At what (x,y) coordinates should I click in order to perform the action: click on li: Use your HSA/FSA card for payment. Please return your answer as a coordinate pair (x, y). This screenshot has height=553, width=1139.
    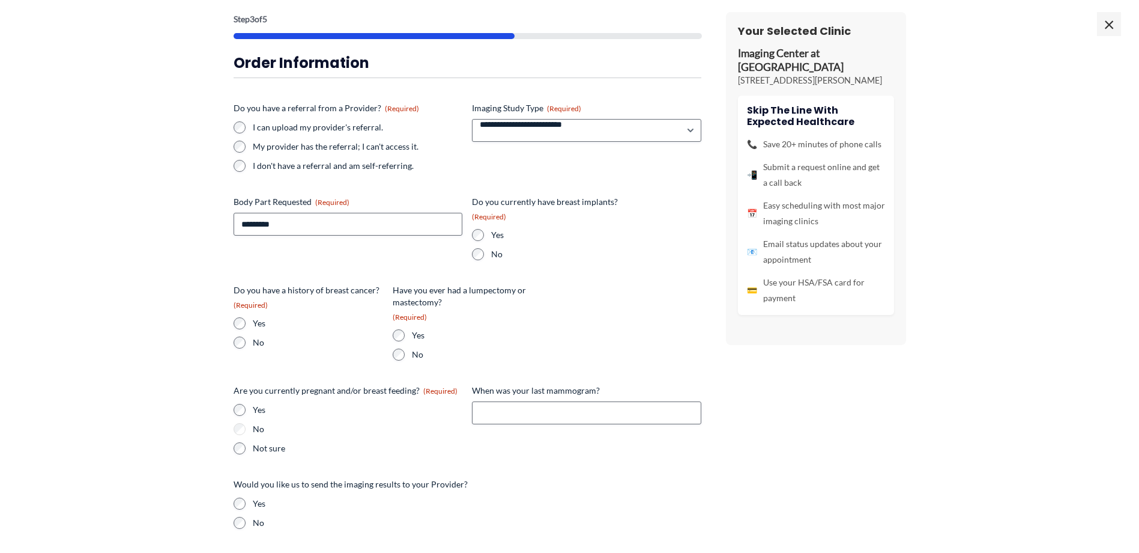
    Looking at the image, I should click on (816, 290).